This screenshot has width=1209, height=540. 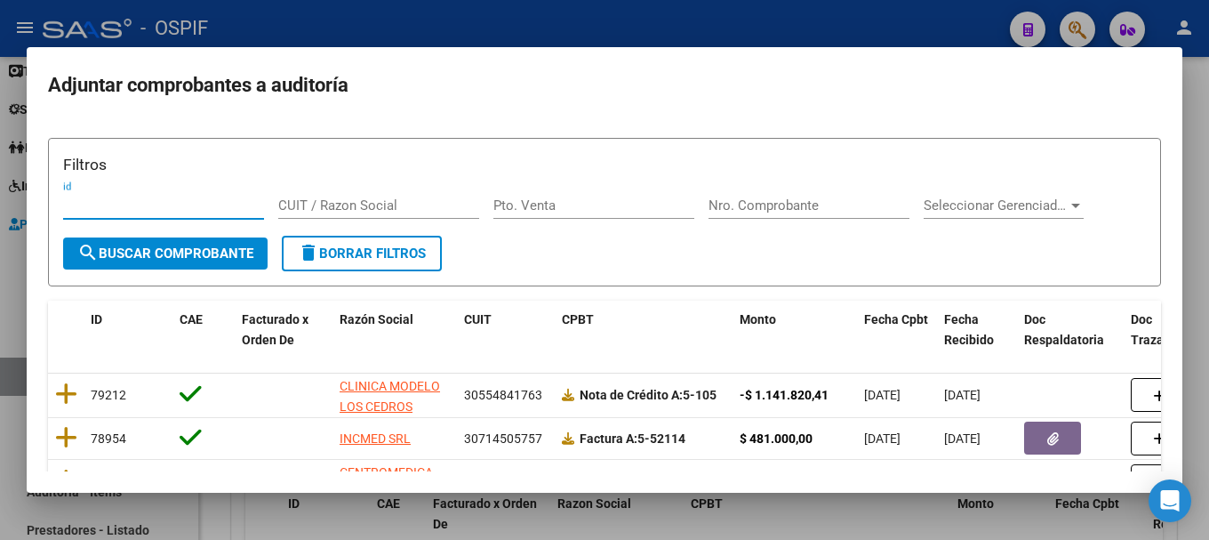 I want to click on span: Borrar Filtros, so click(x=362, y=253).